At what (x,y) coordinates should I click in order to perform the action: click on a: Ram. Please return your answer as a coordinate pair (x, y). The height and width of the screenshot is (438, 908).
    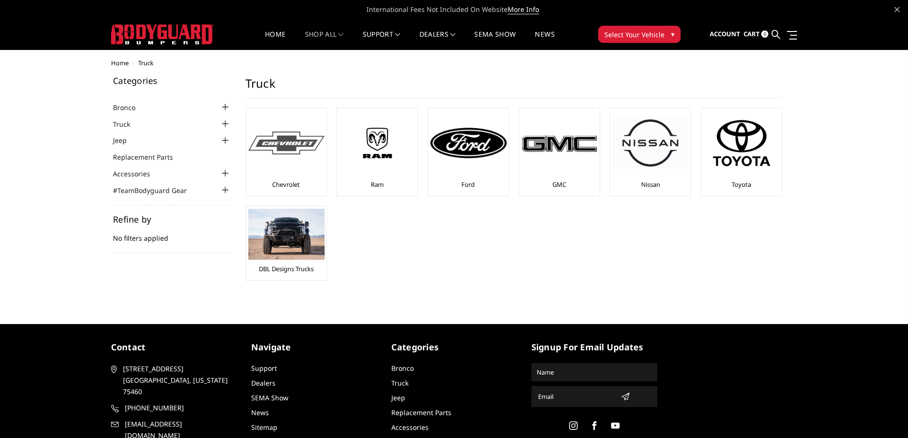
    Looking at the image, I should click on (377, 184).